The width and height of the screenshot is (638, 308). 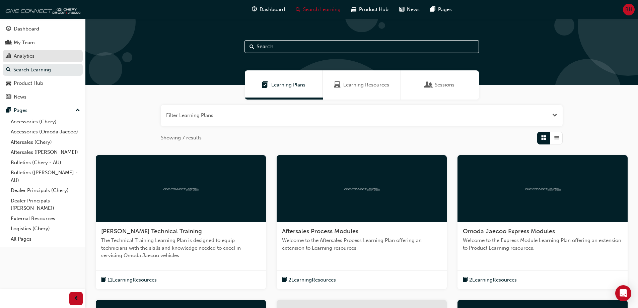 I want to click on span: Grid, so click(x=544, y=138).